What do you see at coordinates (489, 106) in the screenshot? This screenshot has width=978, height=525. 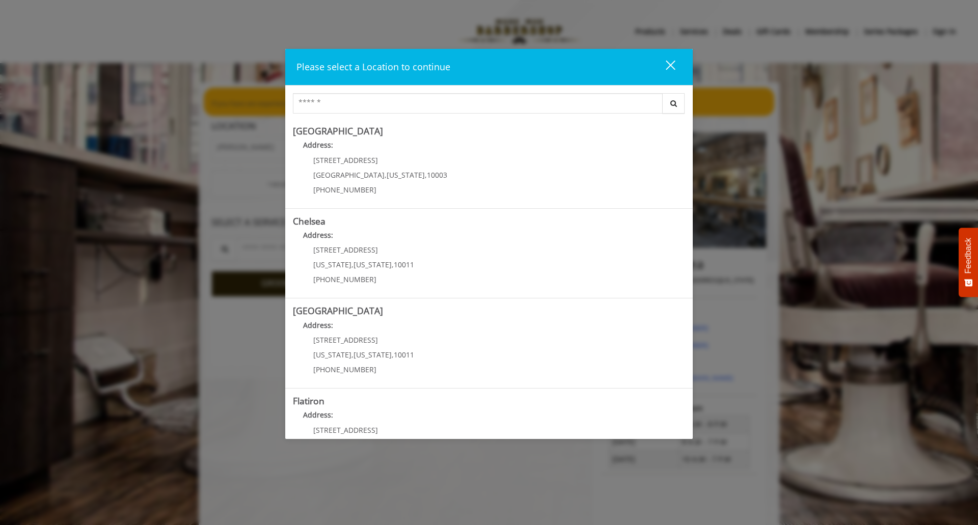 I see `div: Center Select` at bounding box center [489, 106].